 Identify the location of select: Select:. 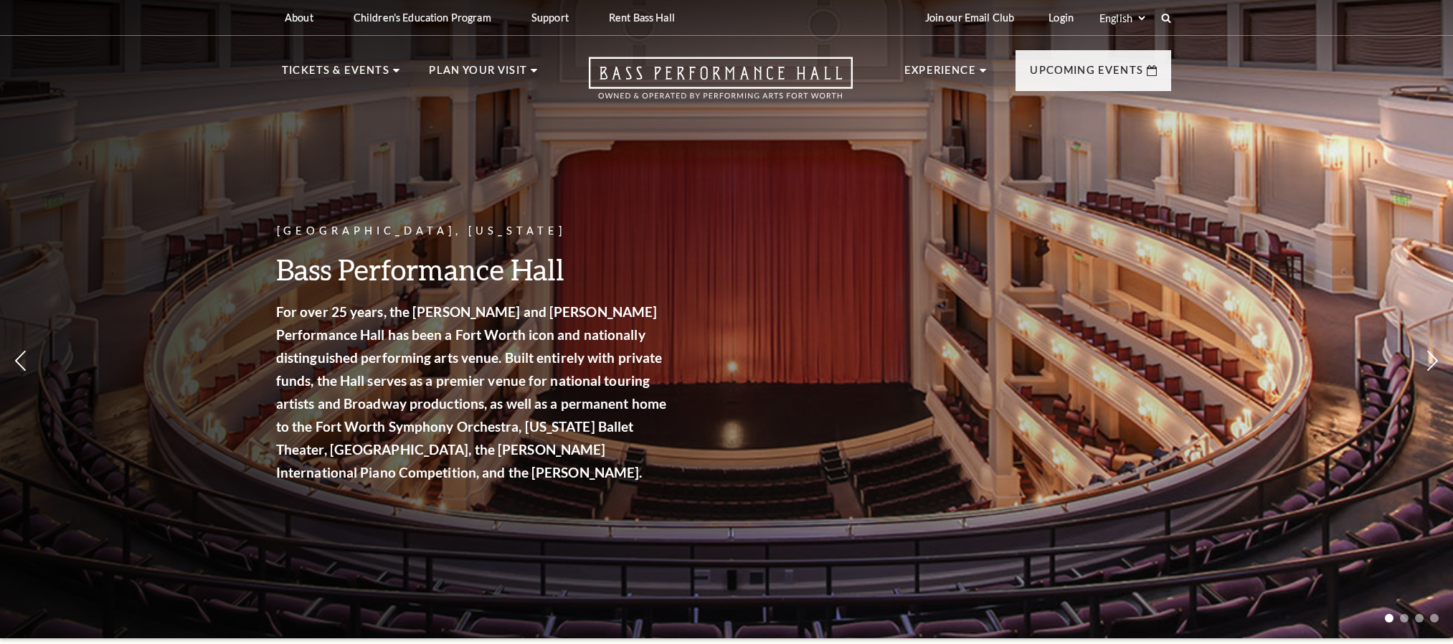
(1122, 18).